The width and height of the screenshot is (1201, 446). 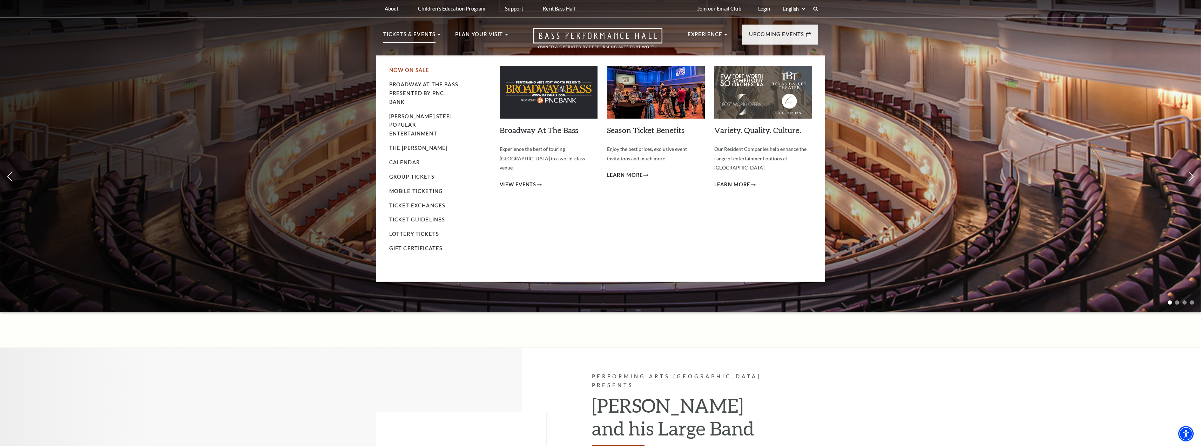 I want to click on p: Experience, so click(x=705, y=36).